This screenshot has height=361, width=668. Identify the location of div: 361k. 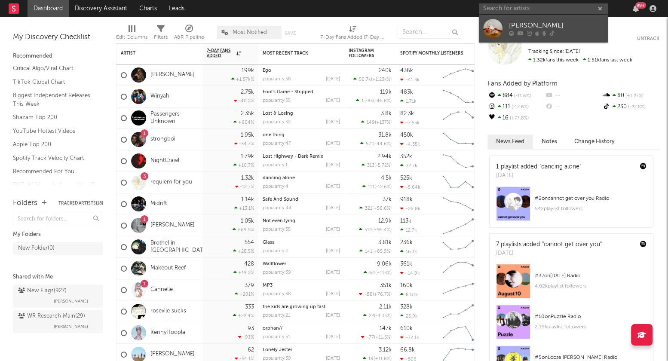
(406, 264).